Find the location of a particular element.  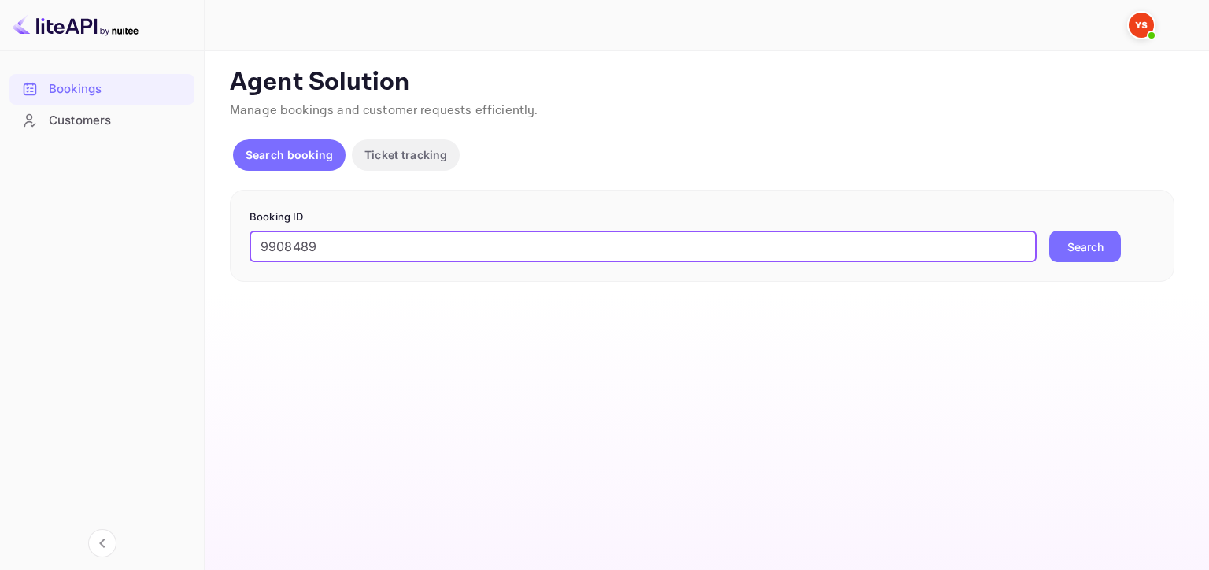

p: Ticket tracking is located at coordinates (405, 154).